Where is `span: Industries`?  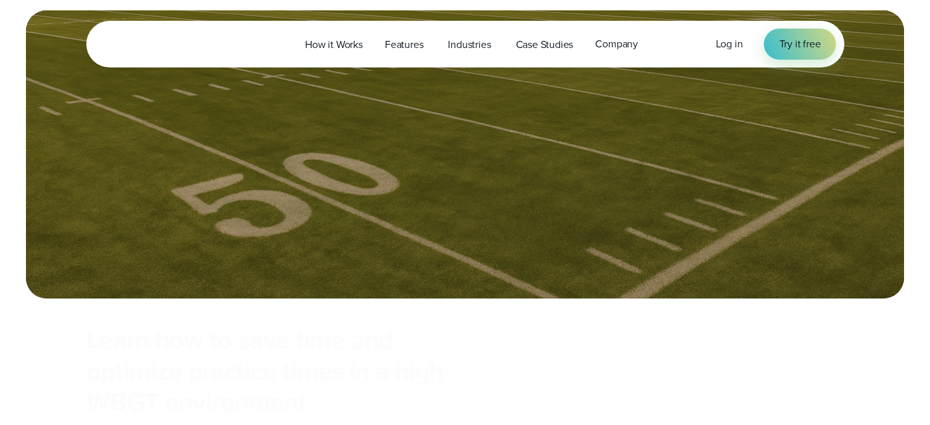
span: Industries is located at coordinates (469, 45).